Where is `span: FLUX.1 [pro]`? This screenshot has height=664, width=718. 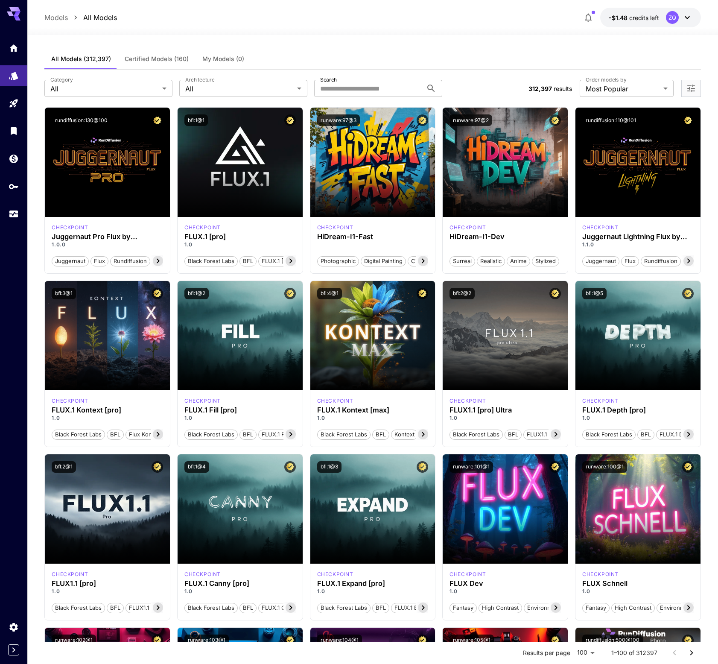 span: FLUX.1 [pro] is located at coordinates (278, 261).